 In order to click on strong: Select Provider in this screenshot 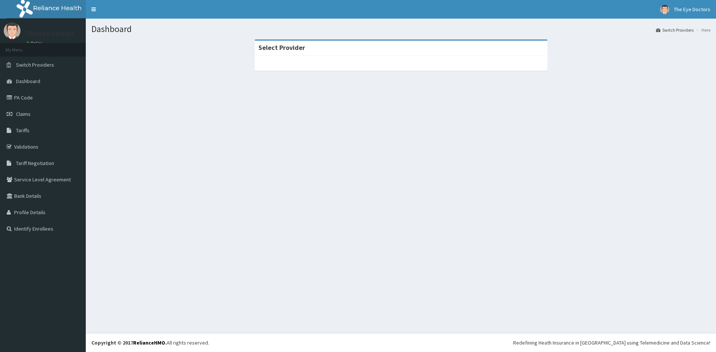, I will do `click(282, 47)`.